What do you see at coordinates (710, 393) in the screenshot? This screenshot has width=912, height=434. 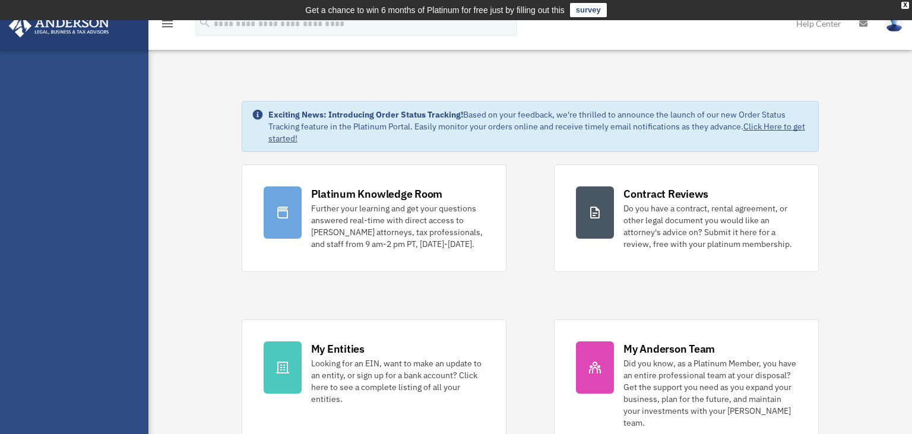 I see `div: Did you know, as a Platinum Member, you have an entire professional team at your disposal? Get th...` at bounding box center [710, 393].